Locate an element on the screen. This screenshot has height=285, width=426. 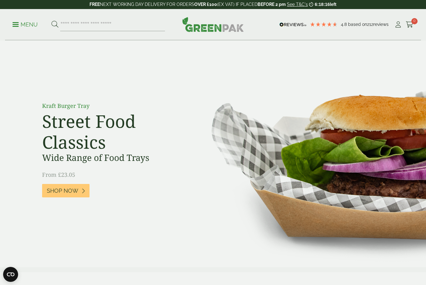
img: REVIEWS.io is located at coordinates (293, 25).